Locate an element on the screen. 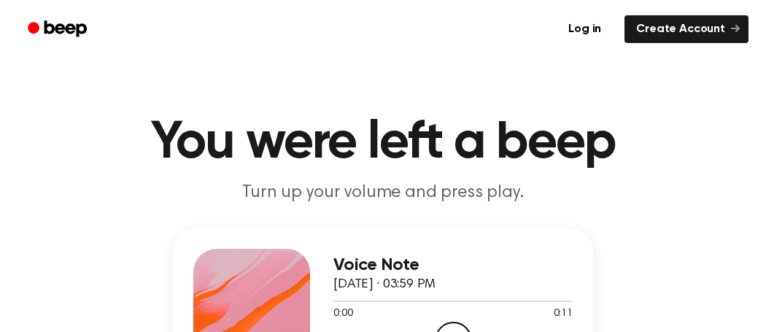 The height and width of the screenshot is (332, 766). h3: Voice Note is located at coordinates (453, 265).